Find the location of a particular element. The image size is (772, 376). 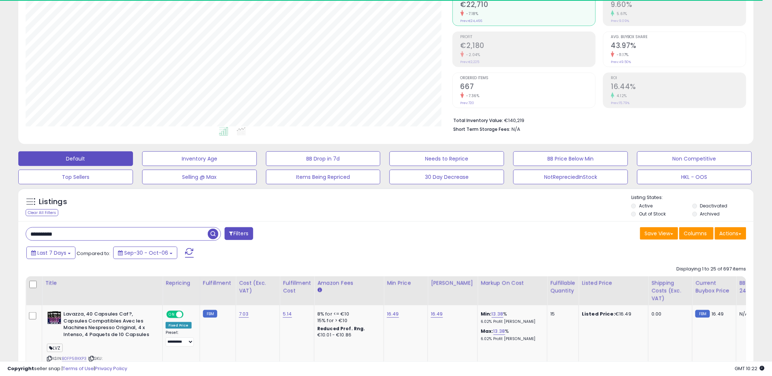

button: Non Competitive is located at coordinates (694, 159).